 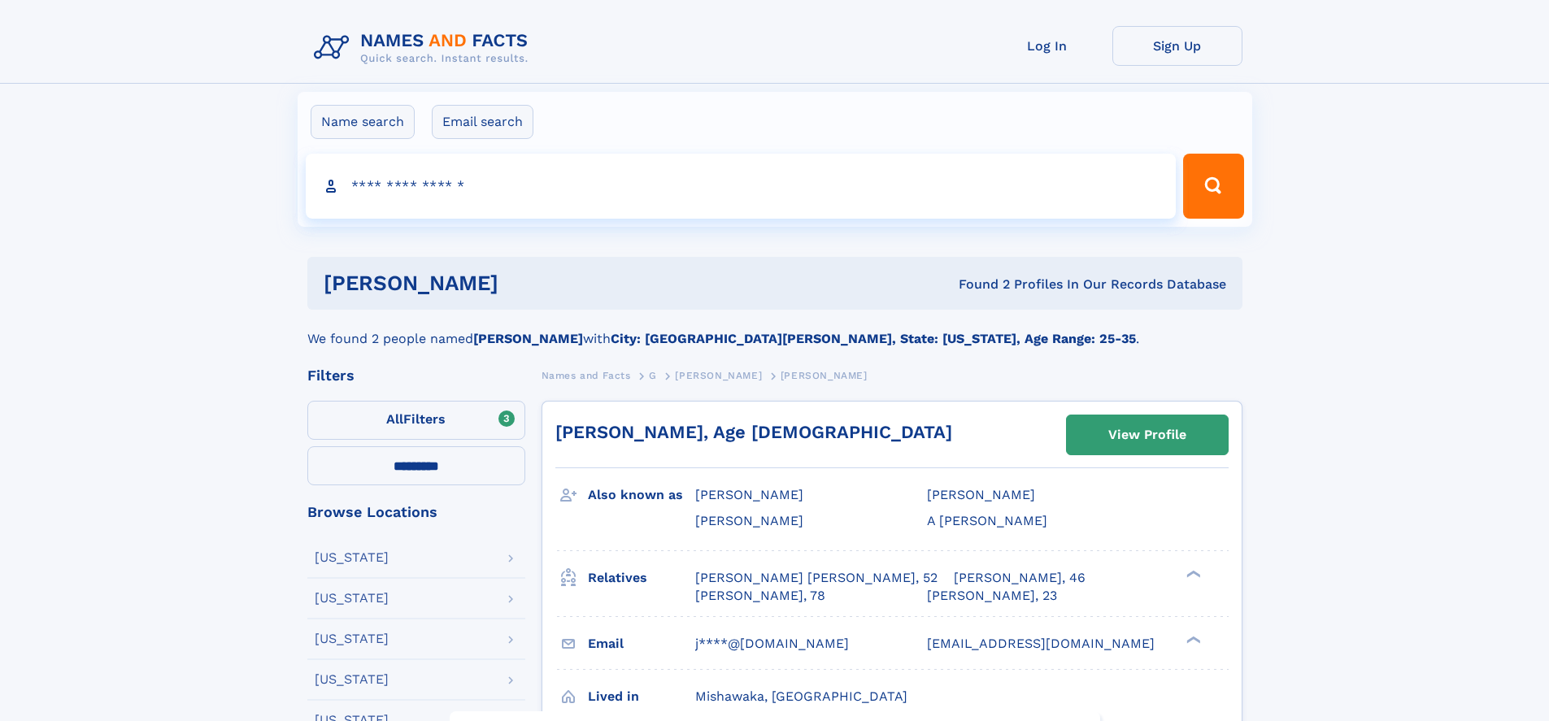 I want to click on span: G, so click(x=653, y=376).